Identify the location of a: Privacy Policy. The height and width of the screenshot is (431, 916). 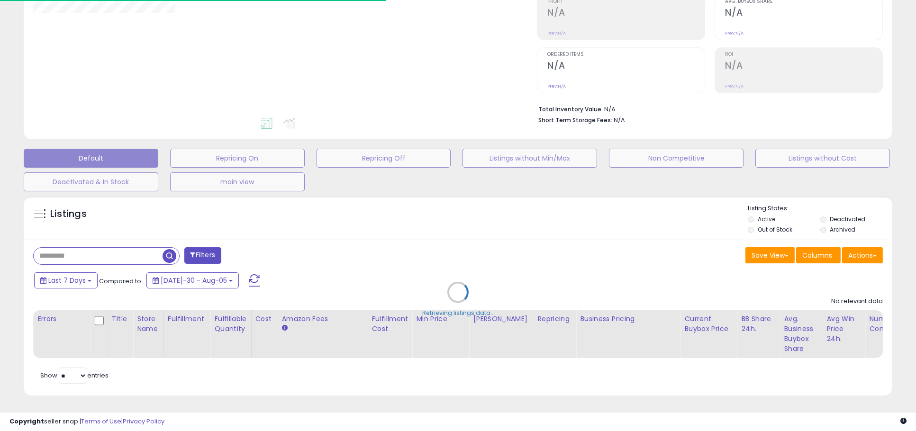
(144, 421).